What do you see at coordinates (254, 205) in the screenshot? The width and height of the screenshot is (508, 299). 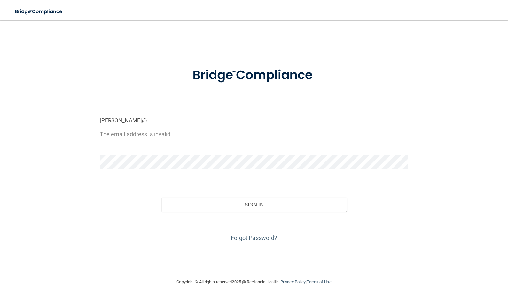 I see `button: Sign In` at bounding box center [254, 205].